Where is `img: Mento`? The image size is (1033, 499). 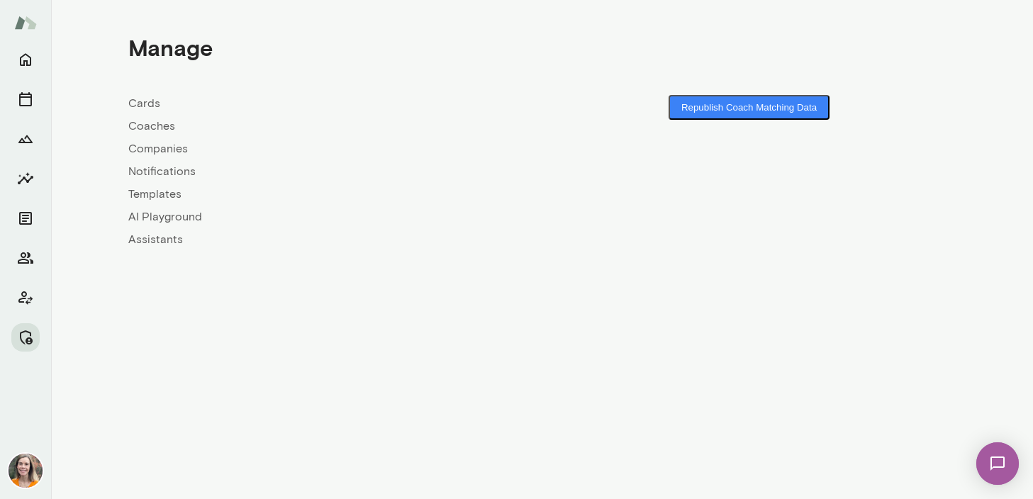
img: Mento is located at coordinates (26, 23).